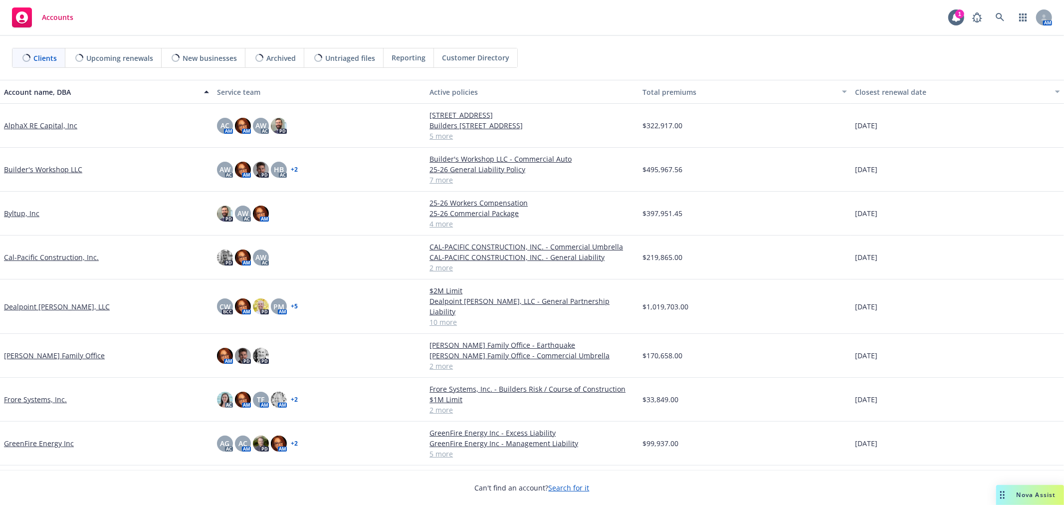 This screenshot has width=1064, height=505. I want to click on button: Nova Assist, so click(1031, 495).